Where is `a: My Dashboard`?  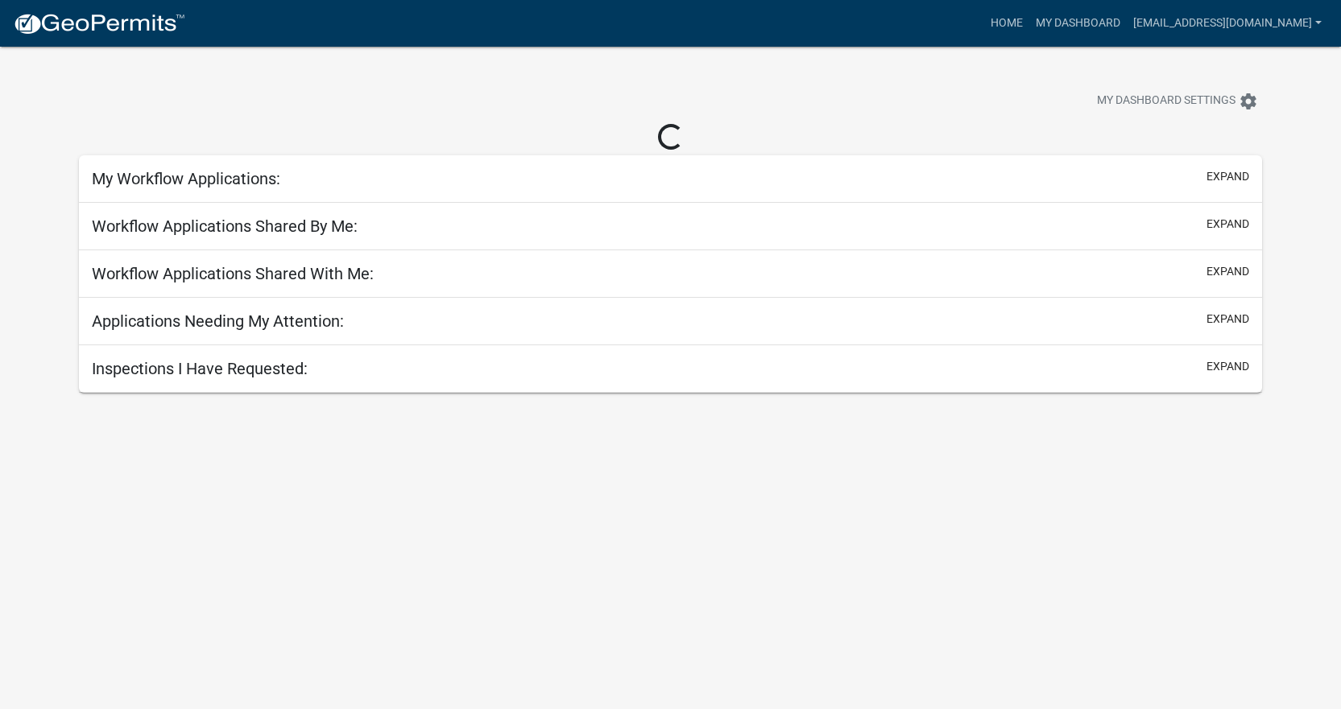
a: My Dashboard is located at coordinates (1077, 23).